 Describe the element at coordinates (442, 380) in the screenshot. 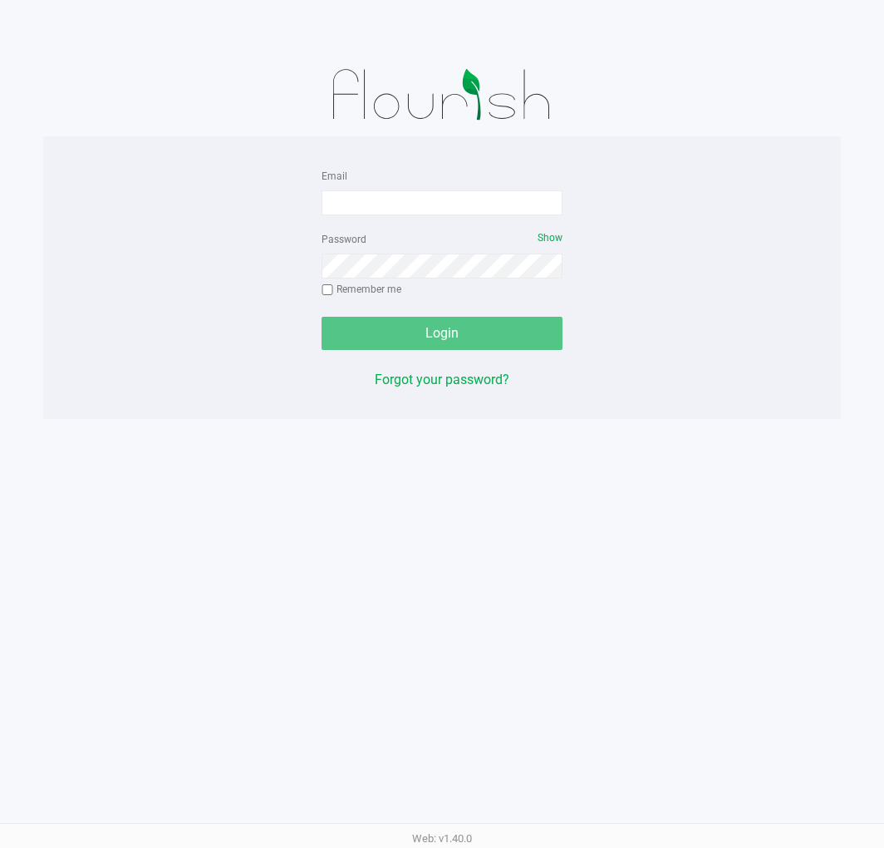

I see `button: Forgot your password?` at that location.